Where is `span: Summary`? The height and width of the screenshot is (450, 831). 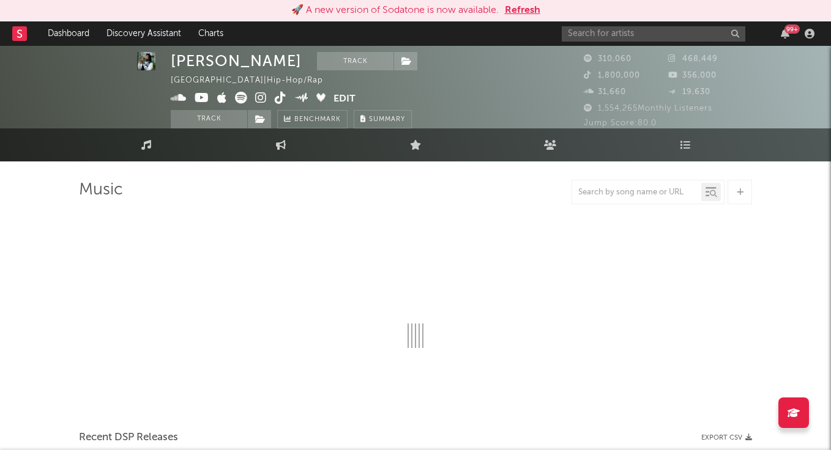 span: Summary is located at coordinates (387, 119).